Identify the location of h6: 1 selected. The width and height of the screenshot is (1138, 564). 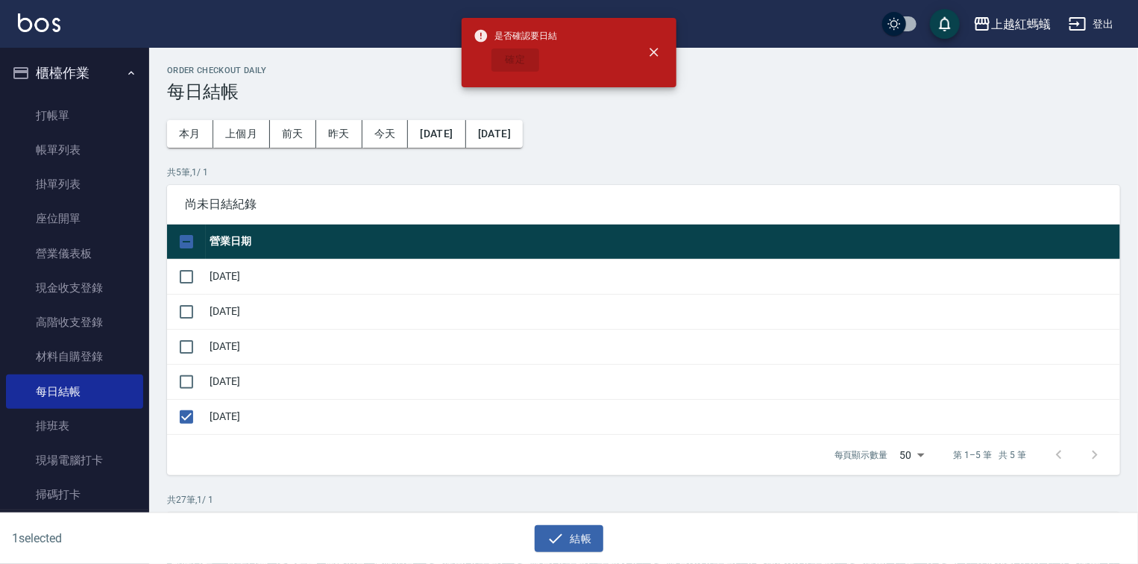
(147, 538).